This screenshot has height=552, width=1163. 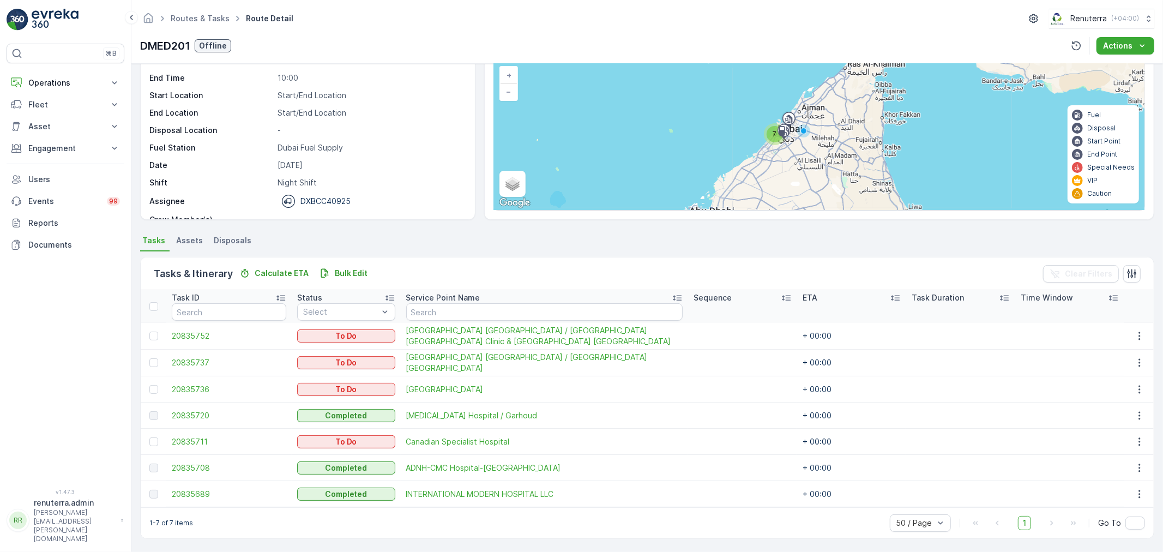 I want to click on a: 20835689, so click(x=229, y=494).